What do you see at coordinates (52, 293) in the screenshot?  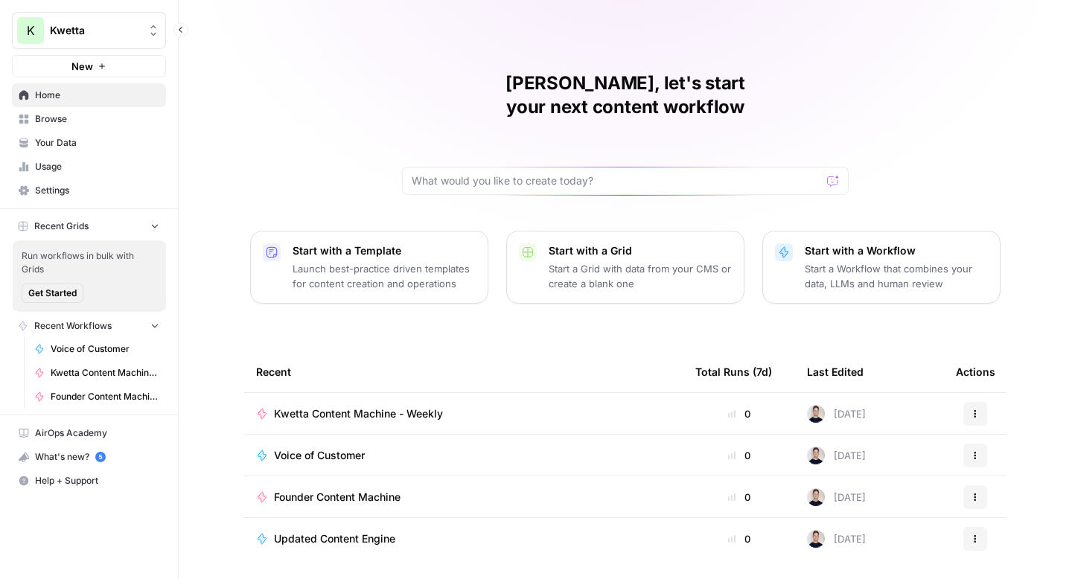 I see `button: Get Started` at bounding box center [52, 293].